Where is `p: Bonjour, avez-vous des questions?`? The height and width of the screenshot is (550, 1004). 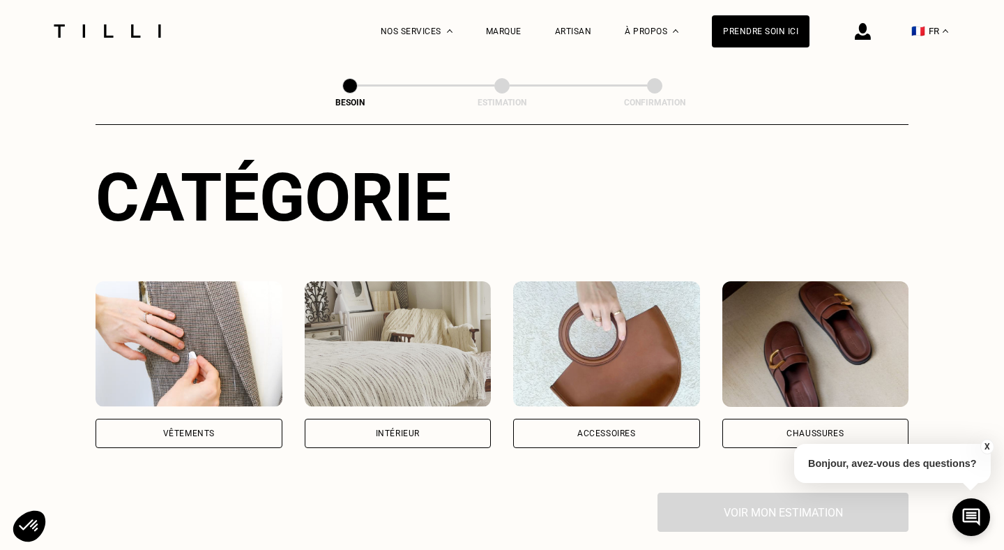 p: Bonjour, avez-vous des questions? is located at coordinates (893, 463).